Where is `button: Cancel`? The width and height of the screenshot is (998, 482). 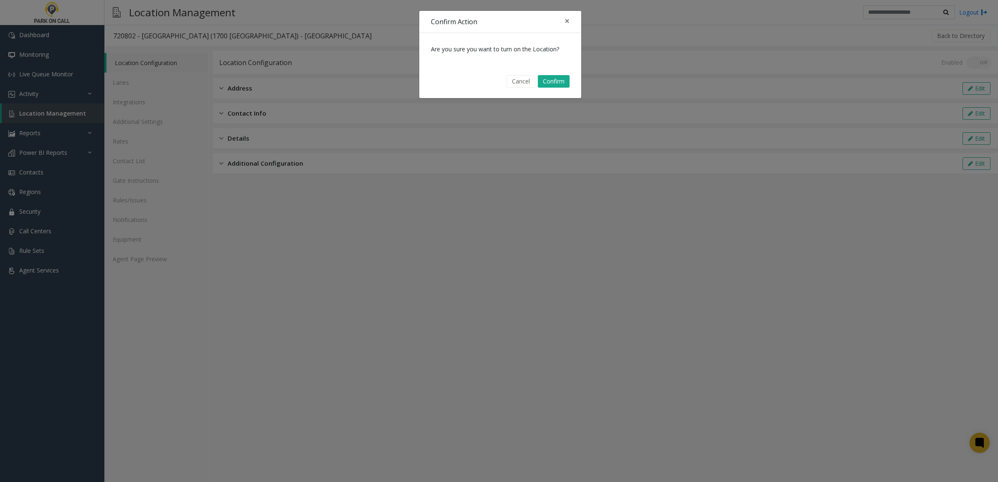 button: Cancel is located at coordinates (521, 81).